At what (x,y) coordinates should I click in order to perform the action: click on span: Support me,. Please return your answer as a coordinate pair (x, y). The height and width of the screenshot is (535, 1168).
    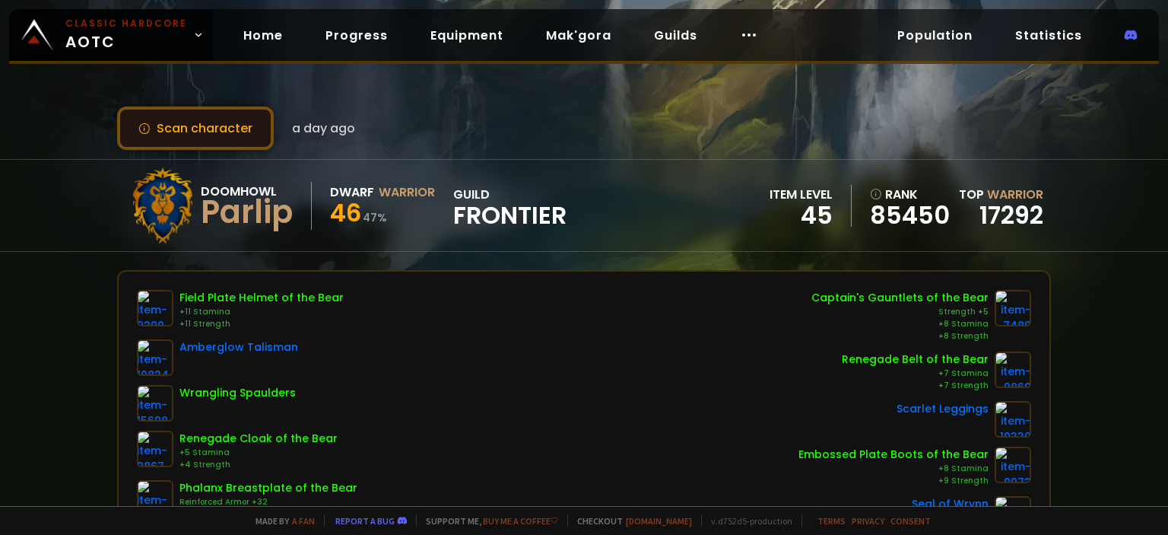
    Looking at the image, I should click on (487, 520).